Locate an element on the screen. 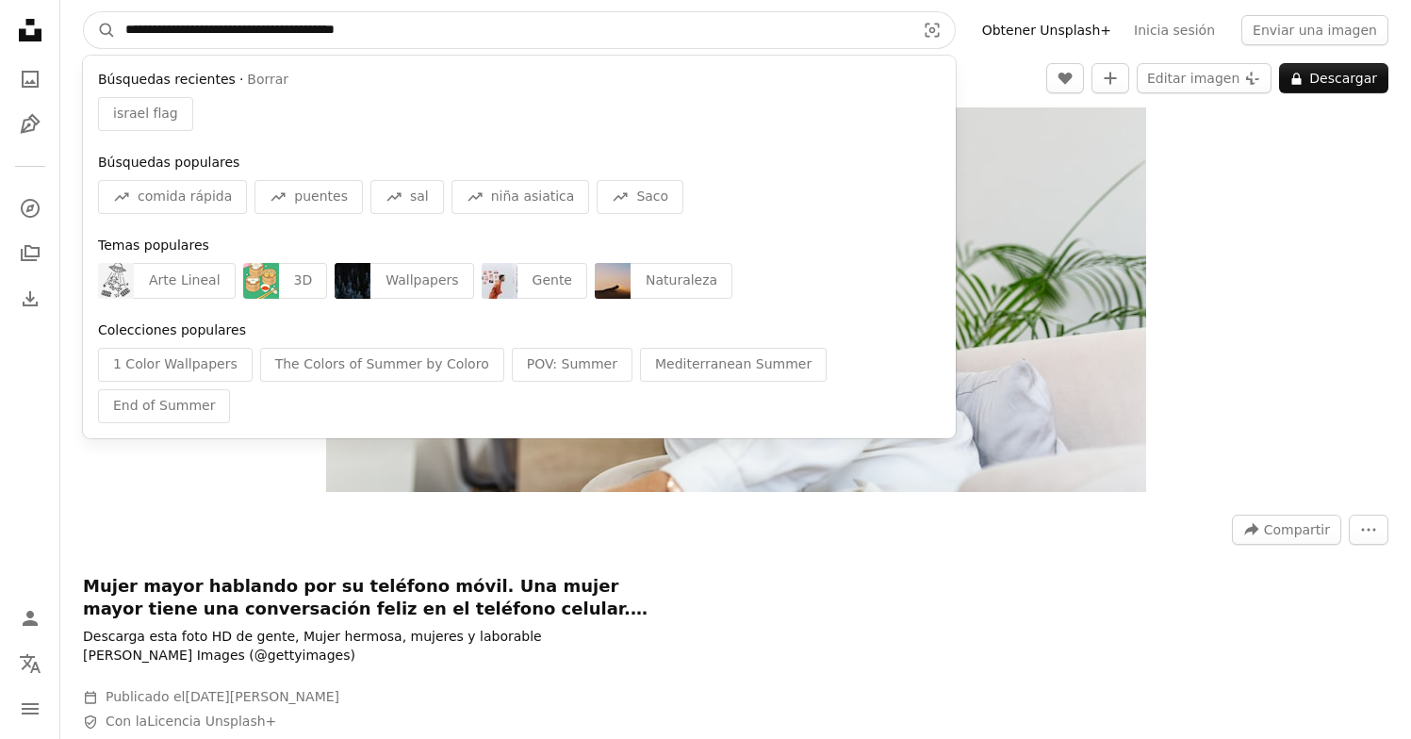 The height and width of the screenshot is (739, 1411). span: Búsquedas populares is located at coordinates (169, 162).